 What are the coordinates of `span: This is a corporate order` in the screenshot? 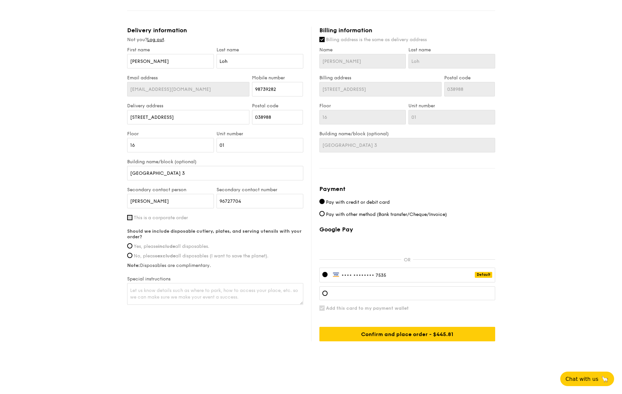 It's located at (161, 217).